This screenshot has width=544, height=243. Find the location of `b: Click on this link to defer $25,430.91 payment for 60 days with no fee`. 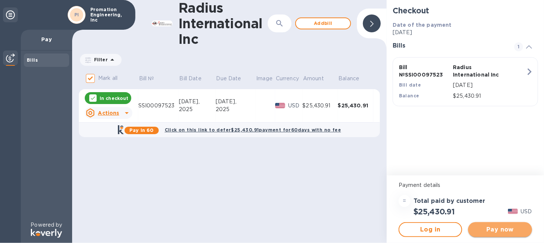

b: Click on this link to defer $25,430.91 payment for 60 days with no fee is located at coordinates (253, 130).